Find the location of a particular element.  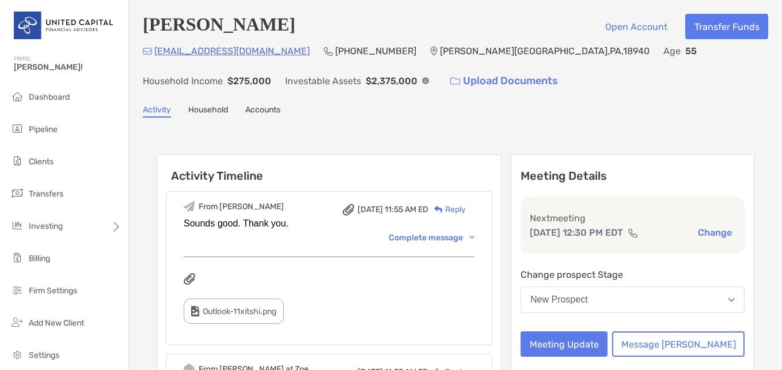

span: Dashboard is located at coordinates (49, 97).